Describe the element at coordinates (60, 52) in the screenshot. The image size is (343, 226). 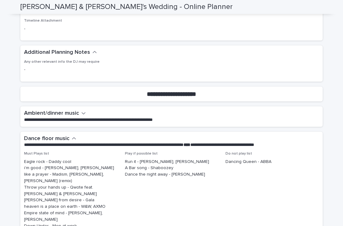
I see `button: Additional Planning Notes` at that location.